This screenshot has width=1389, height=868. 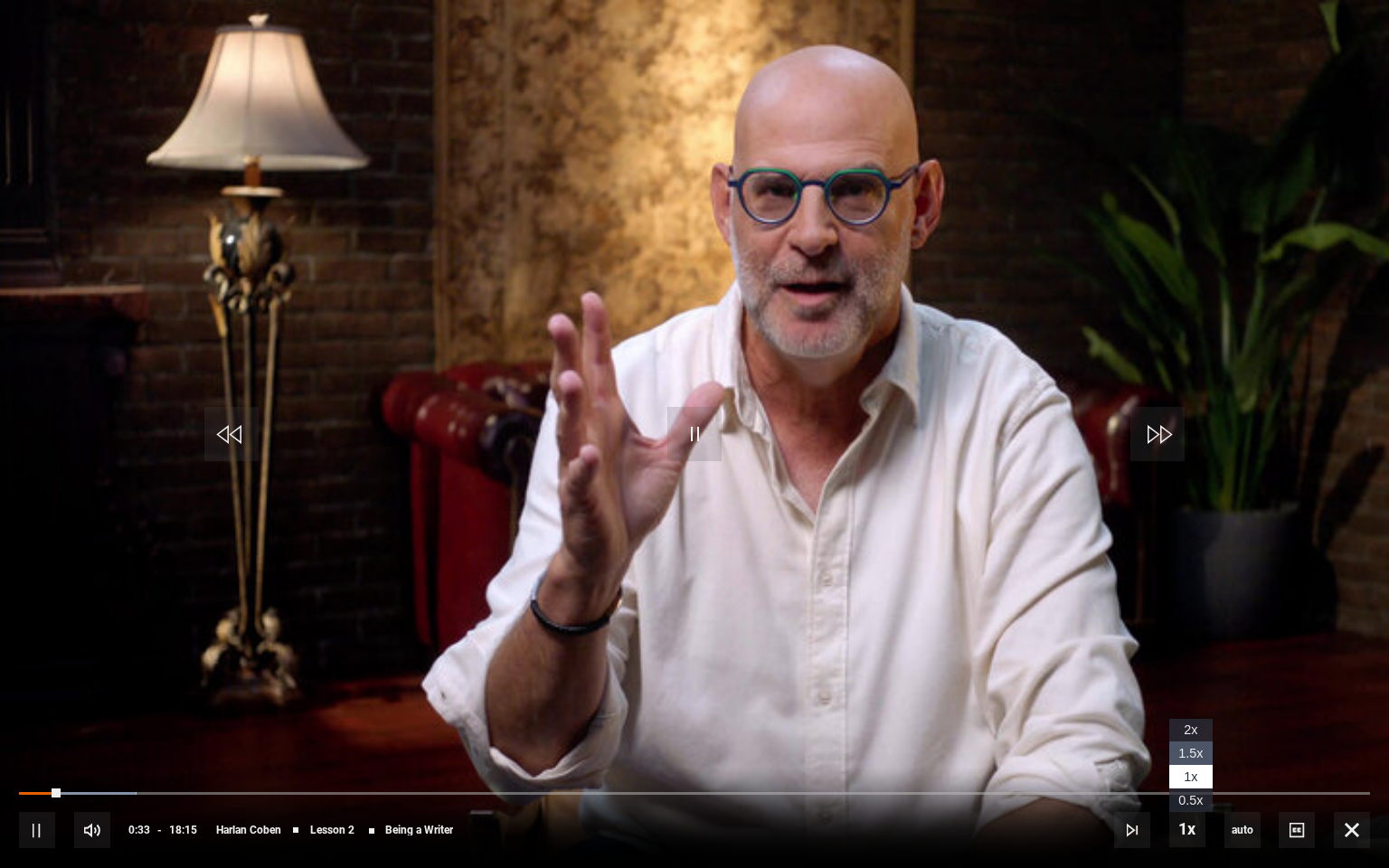 I want to click on span: 18:15, so click(x=183, y=830).